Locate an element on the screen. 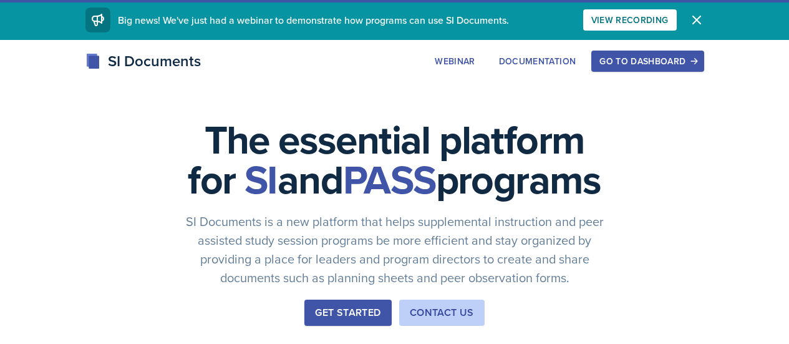 This screenshot has height=344, width=789. div: Webinar is located at coordinates (455, 61).